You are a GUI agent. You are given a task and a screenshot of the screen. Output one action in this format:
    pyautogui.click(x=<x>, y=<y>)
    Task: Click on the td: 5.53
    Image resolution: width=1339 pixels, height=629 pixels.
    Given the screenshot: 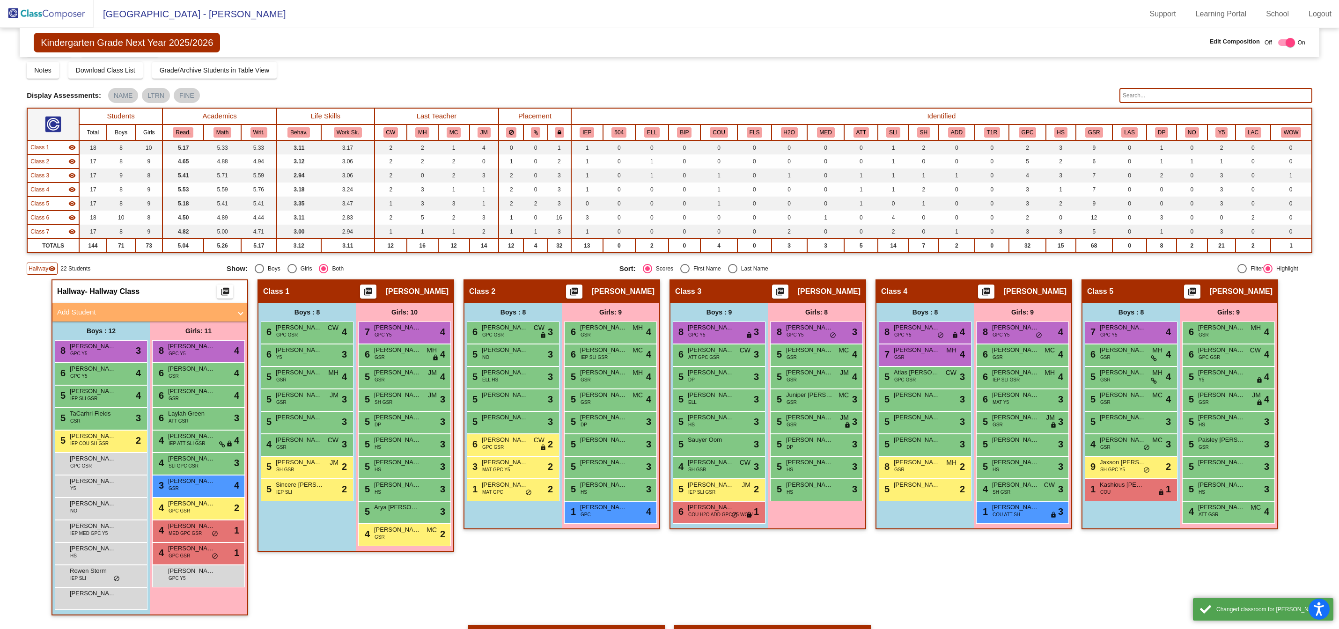 What is the action you would take?
    pyautogui.click(x=183, y=190)
    